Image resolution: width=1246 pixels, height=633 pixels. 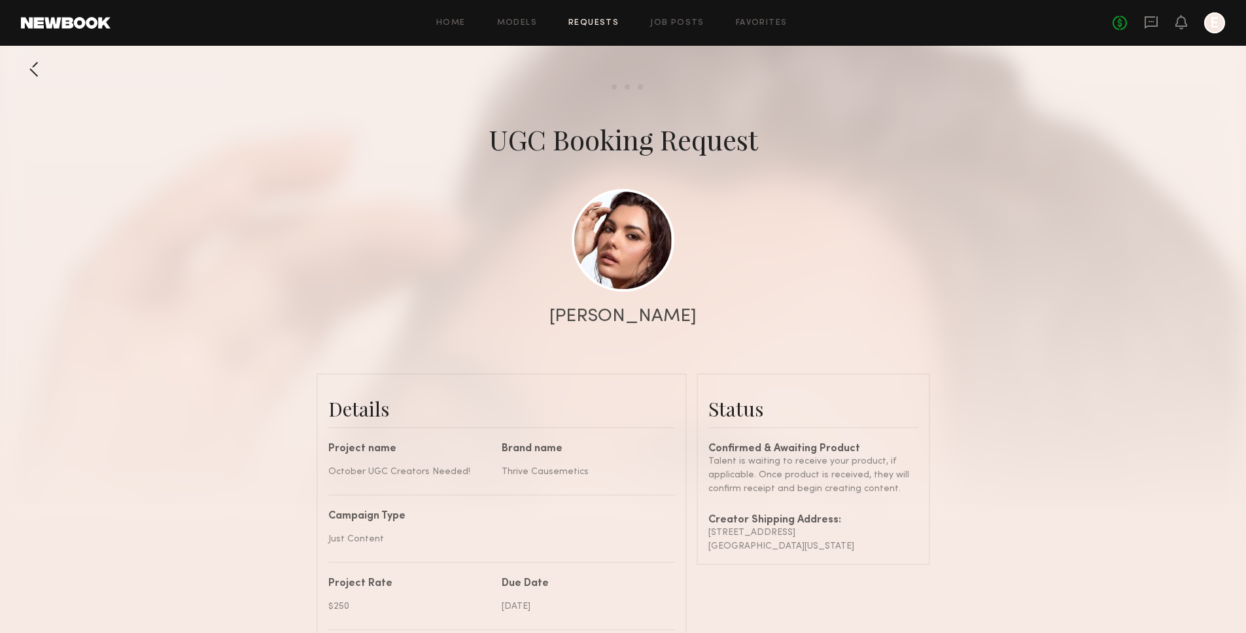 What do you see at coordinates (813, 521) in the screenshot?
I see `div: Creator Shipping Address:` at bounding box center [813, 521].